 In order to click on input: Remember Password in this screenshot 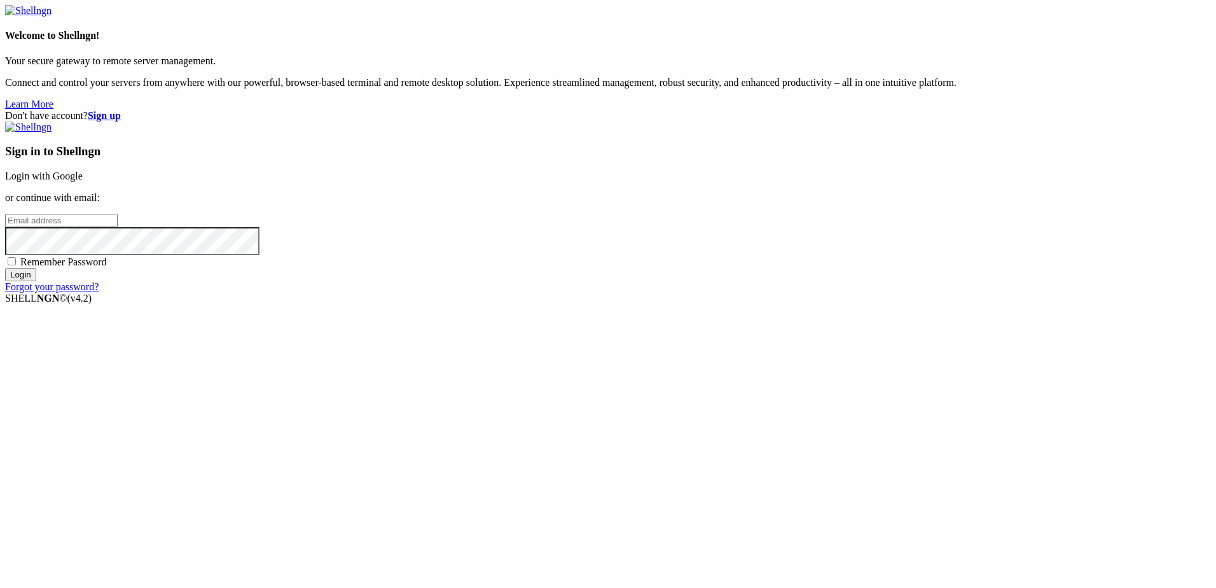, I will do `click(11, 261)`.